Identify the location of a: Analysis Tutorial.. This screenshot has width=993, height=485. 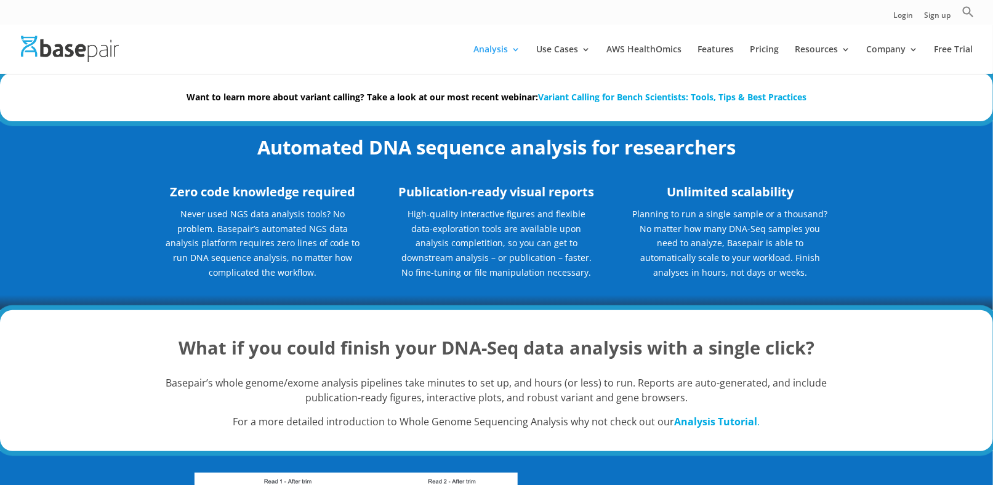
(717, 422).